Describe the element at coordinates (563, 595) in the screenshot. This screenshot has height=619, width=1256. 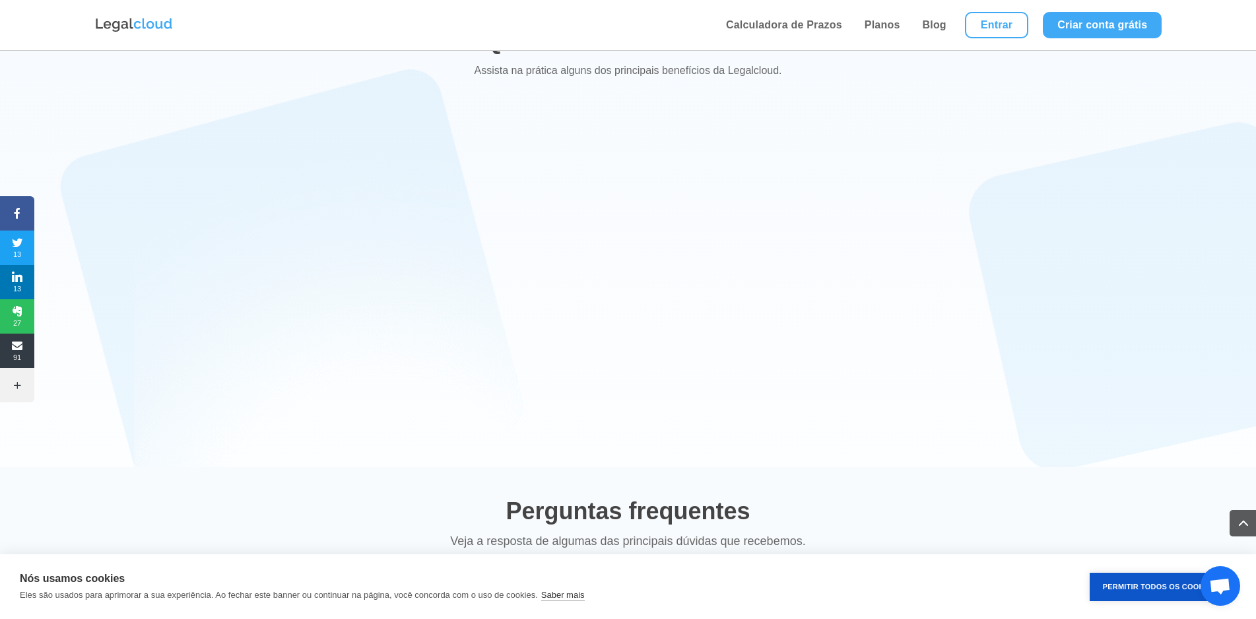
I see `a: Saber mais` at that location.